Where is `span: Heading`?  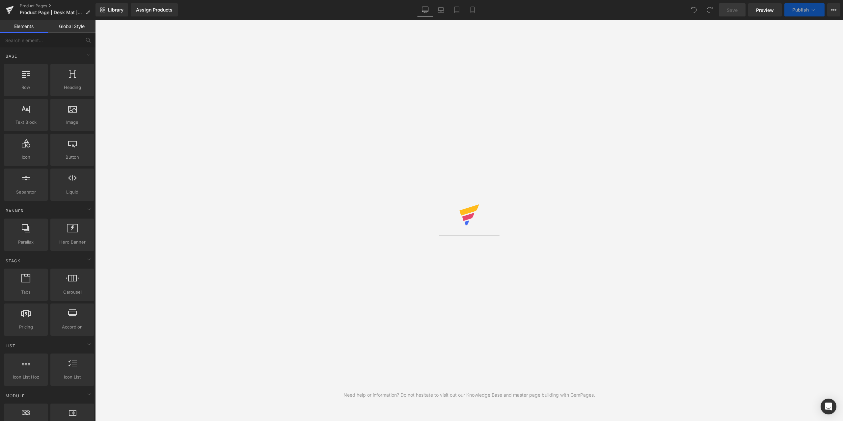
span: Heading is located at coordinates (72, 87).